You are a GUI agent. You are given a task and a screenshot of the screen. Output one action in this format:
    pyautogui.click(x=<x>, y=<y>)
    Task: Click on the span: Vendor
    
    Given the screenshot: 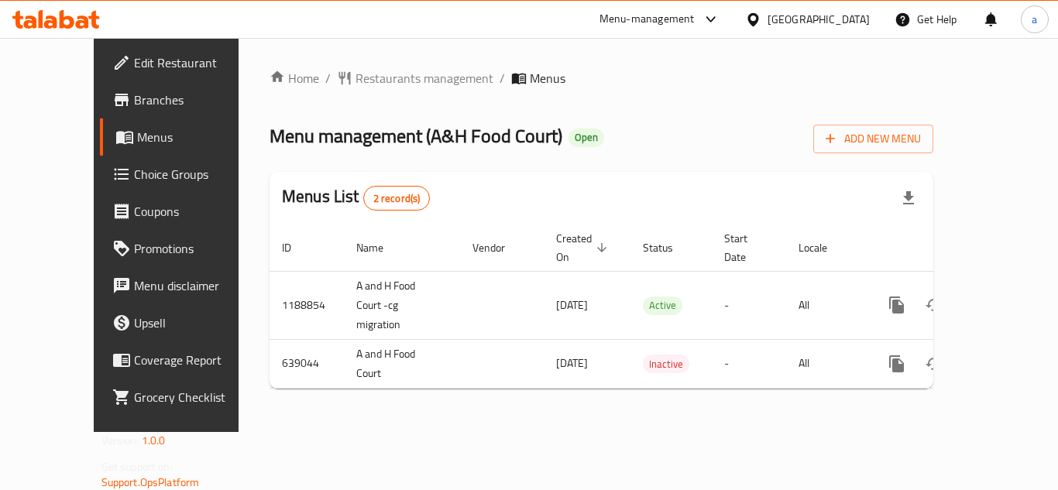 What is the action you would take?
    pyautogui.click(x=499, y=248)
    